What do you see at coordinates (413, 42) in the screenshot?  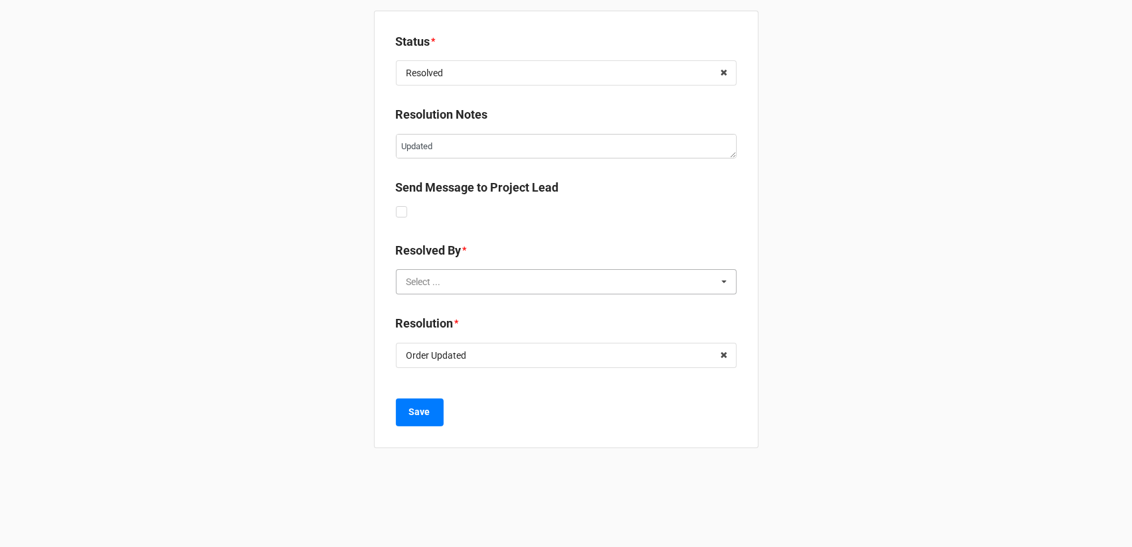 I see `label: Status` at bounding box center [413, 42].